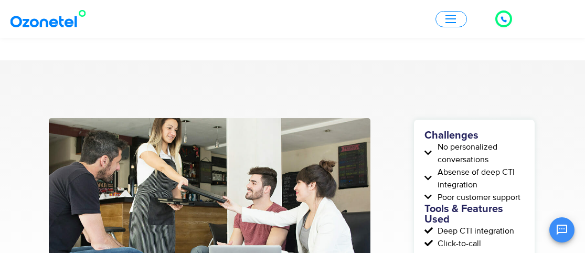 The height and width of the screenshot is (253, 585). I want to click on span: Click-to-call, so click(458, 244).